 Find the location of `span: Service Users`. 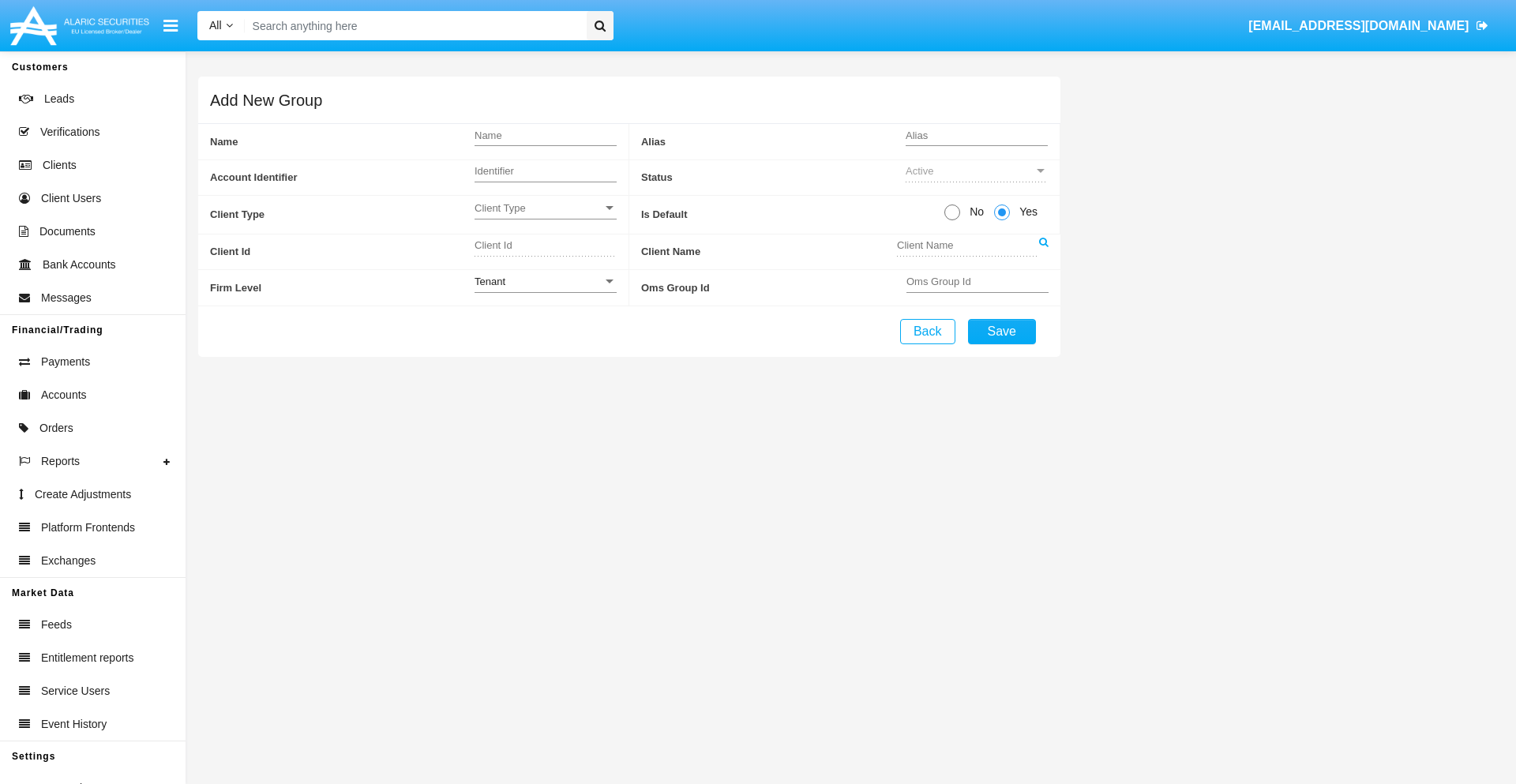

span: Service Users is located at coordinates (76, 691).